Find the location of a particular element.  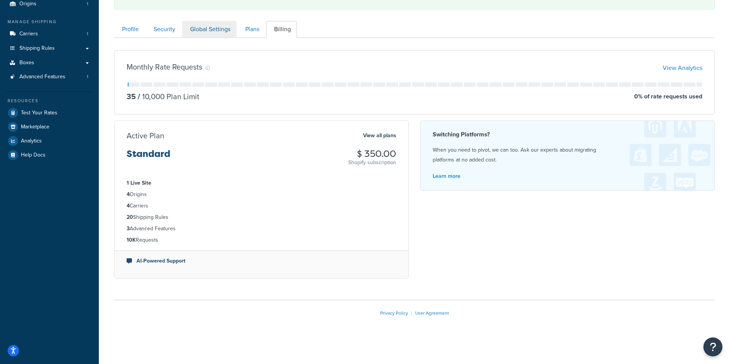

span: Boxes is located at coordinates (27, 63).